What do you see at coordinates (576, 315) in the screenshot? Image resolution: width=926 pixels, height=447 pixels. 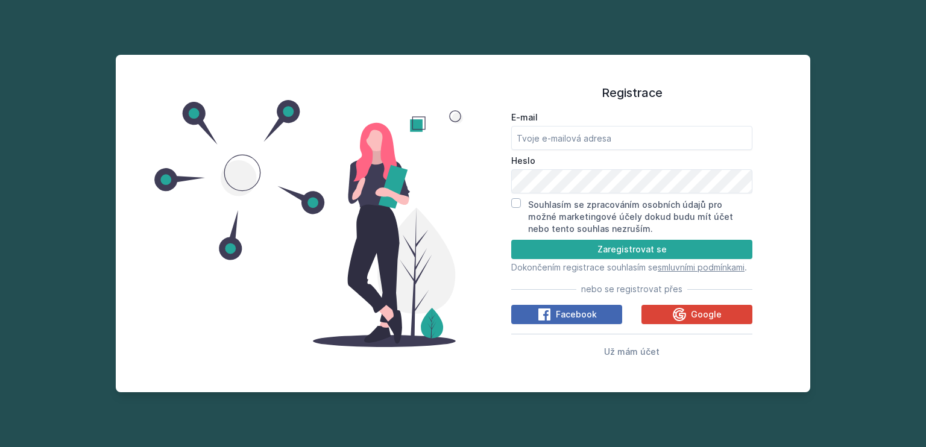 I see `span: Facebook` at bounding box center [576, 315].